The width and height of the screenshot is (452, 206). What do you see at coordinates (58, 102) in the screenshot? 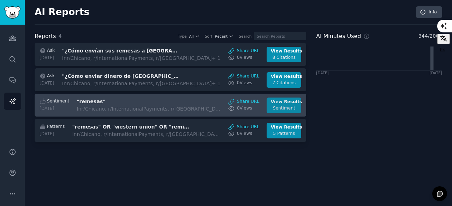
I see `span: Sentiment` at bounding box center [58, 102].